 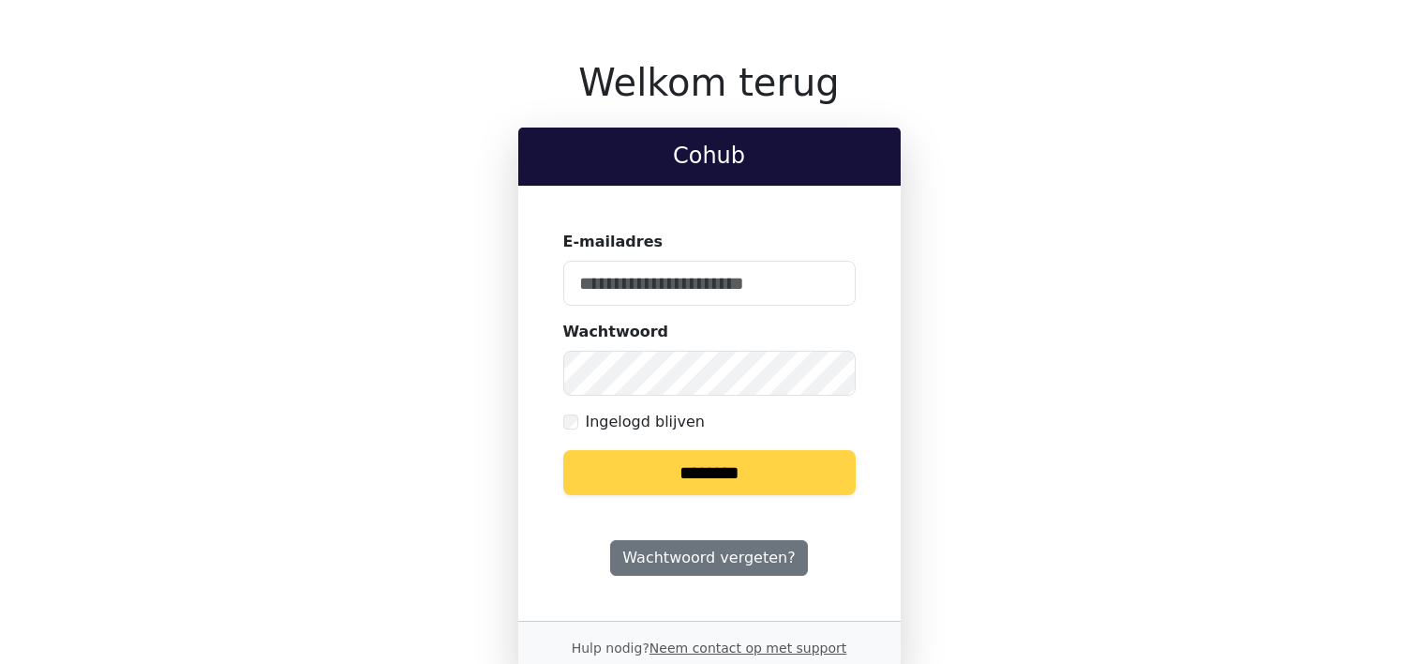 I want to click on label: Ingelogd blijven, so click(x=645, y=422).